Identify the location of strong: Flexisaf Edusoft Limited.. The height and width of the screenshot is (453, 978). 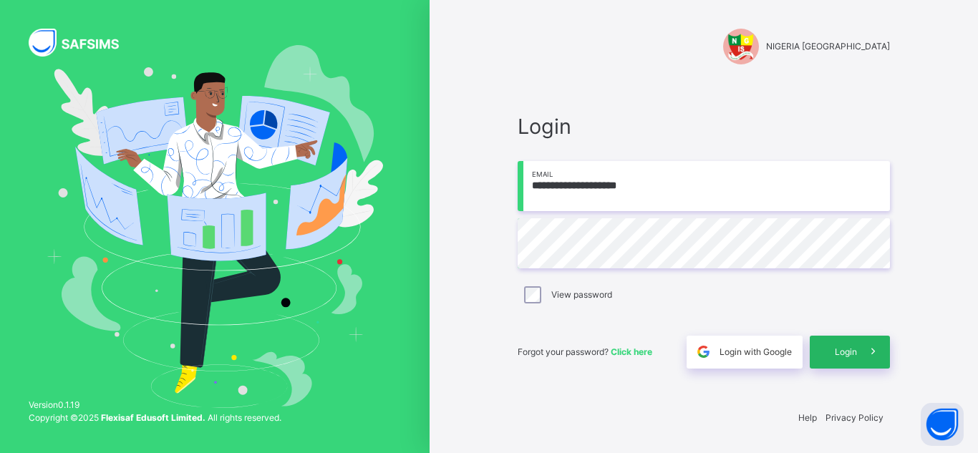
(153, 417).